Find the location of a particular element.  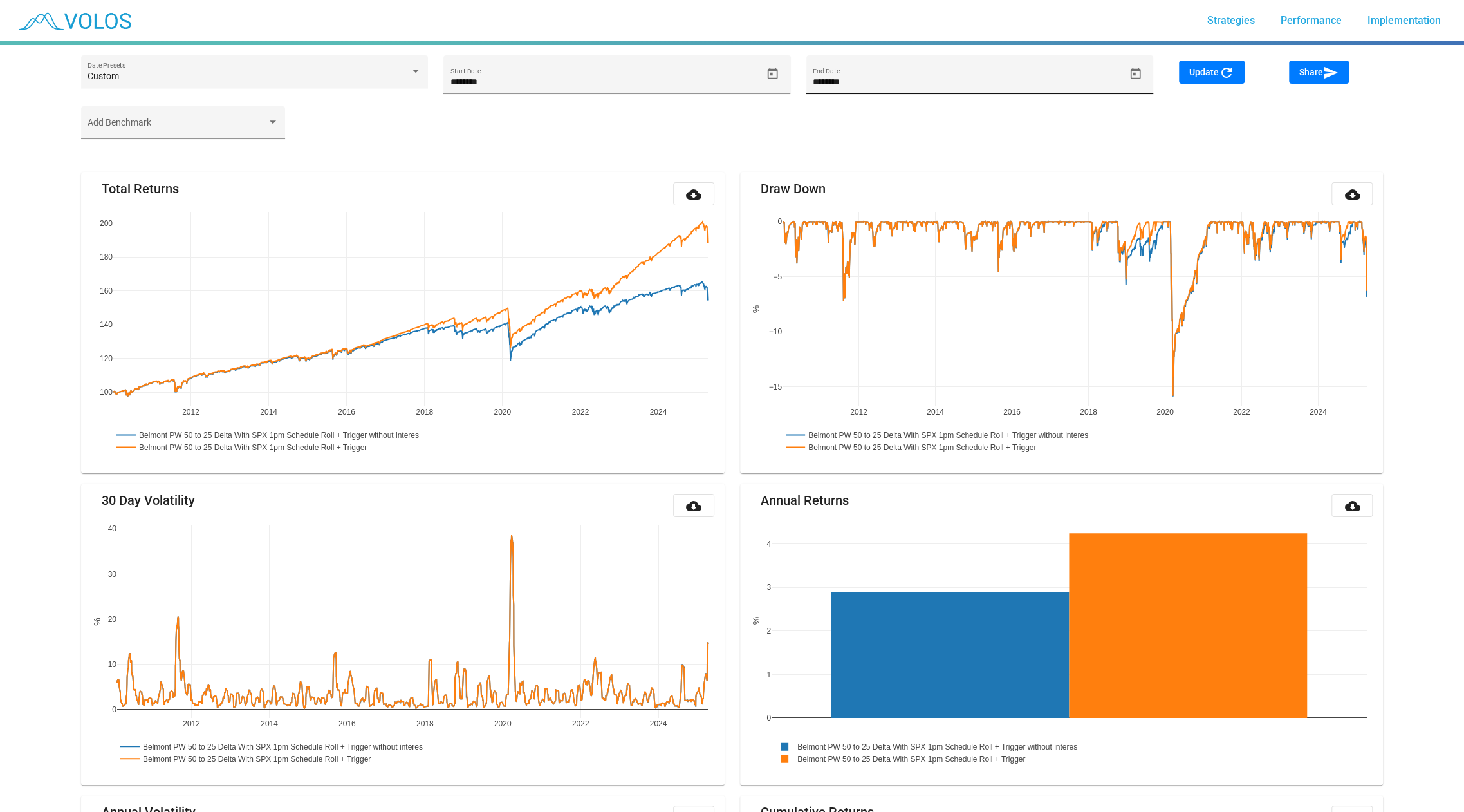

mat-card-title: Annual Returns is located at coordinates (804, 500).